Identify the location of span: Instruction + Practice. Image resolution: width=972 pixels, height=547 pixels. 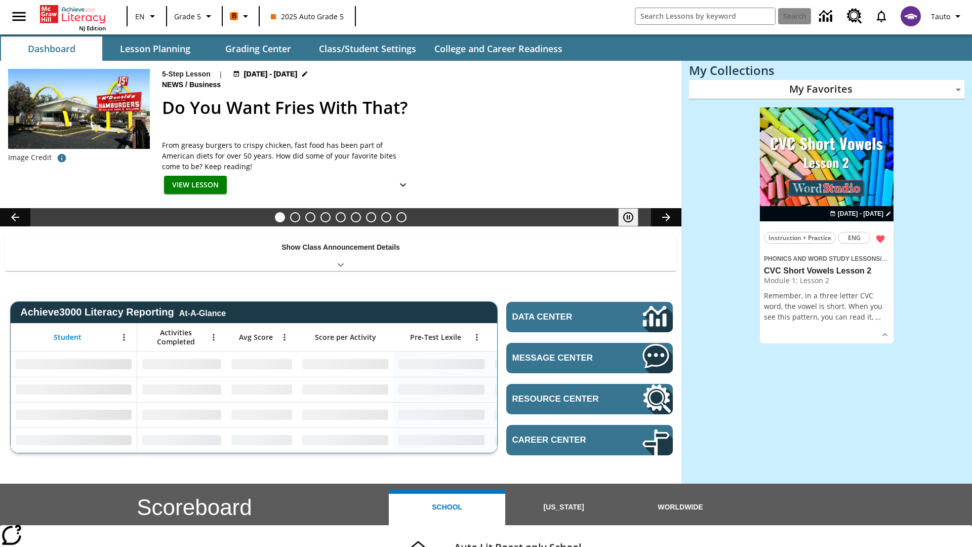
(800, 237).